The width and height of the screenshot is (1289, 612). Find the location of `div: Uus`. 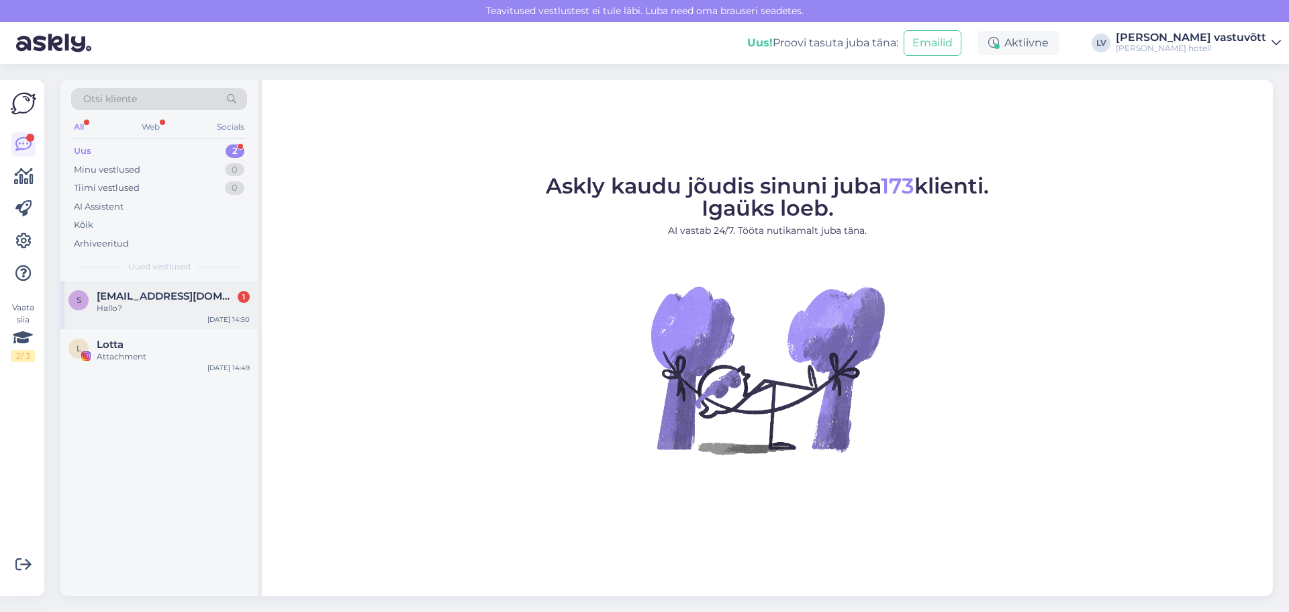

div: Uus is located at coordinates (83, 151).